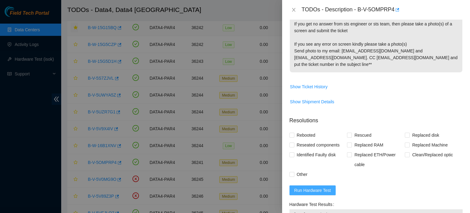 This screenshot has height=213, width=470. What do you see at coordinates (376, 118) in the screenshot?
I see `p: Resolutions` at bounding box center [376, 118].